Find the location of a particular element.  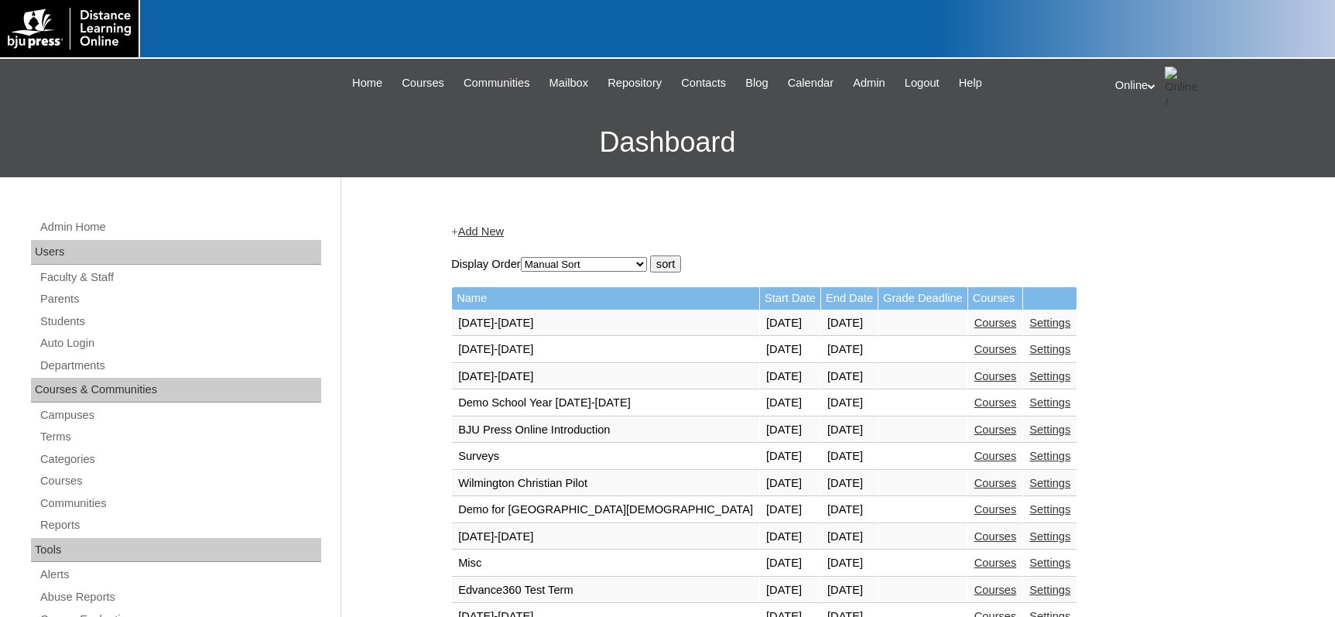

td: Start Date is located at coordinates (790, 298).